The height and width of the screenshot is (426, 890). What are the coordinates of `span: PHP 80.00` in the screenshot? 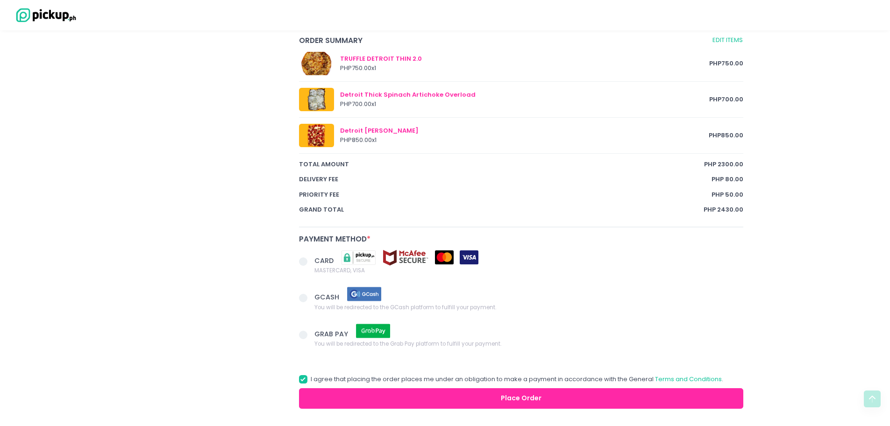 It's located at (728, 179).